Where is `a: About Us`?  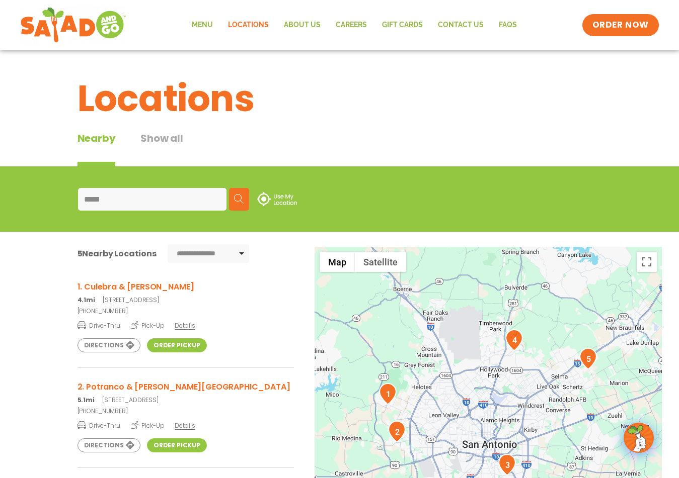 a: About Us is located at coordinates (302, 25).